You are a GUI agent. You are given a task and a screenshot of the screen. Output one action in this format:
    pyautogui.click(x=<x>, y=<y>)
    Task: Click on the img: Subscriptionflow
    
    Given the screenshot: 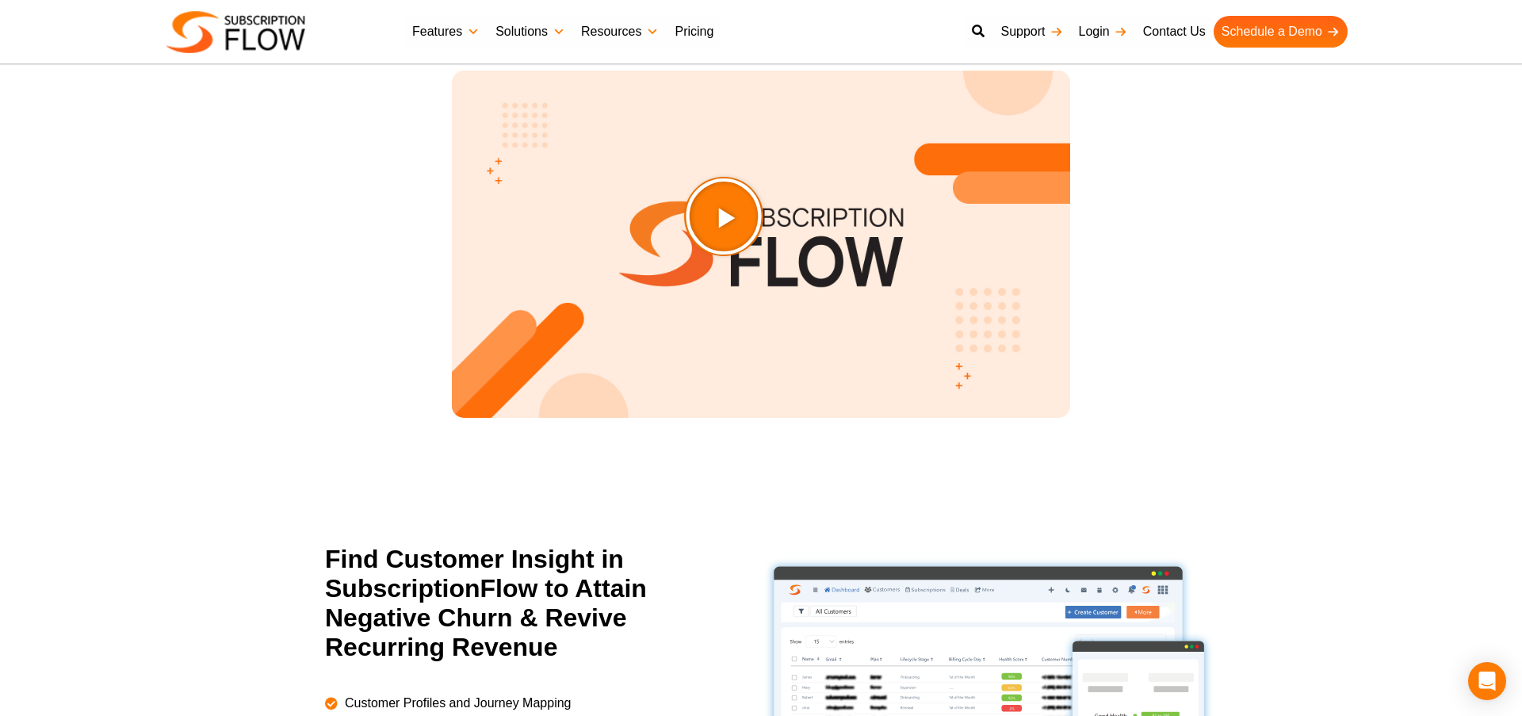 What is the action you would take?
    pyautogui.click(x=235, y=32)
    